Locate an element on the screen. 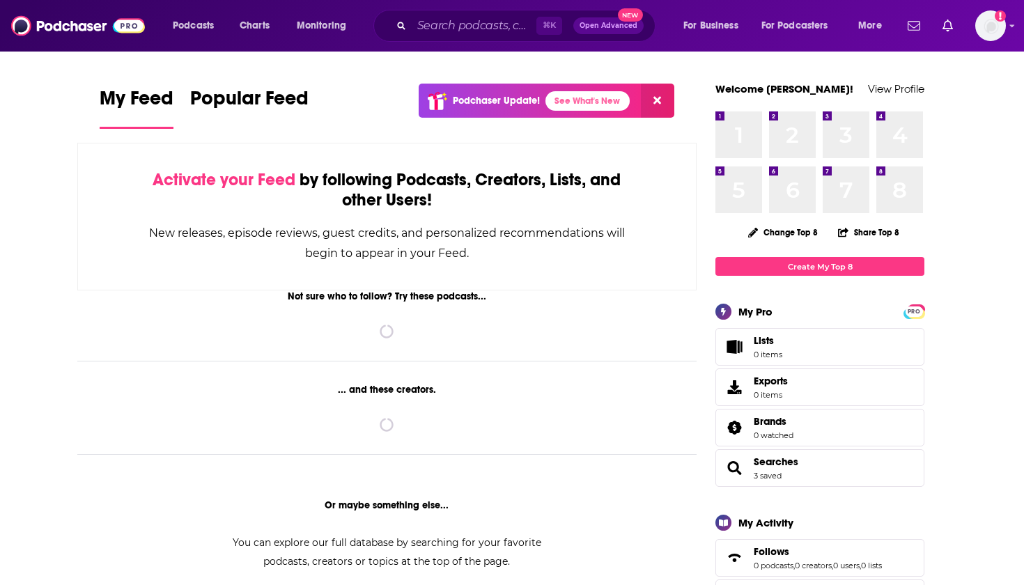 Image resolution: width=1024 pixels, height=585 pixels. span: Podcasts is located at coordinates (193, 26).